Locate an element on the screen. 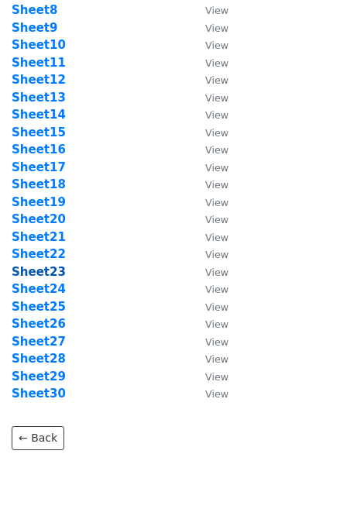 Image resolution: width=350 pixels, height=516 pixels. strong: Sheet15 is located at coordinates (39, 132).